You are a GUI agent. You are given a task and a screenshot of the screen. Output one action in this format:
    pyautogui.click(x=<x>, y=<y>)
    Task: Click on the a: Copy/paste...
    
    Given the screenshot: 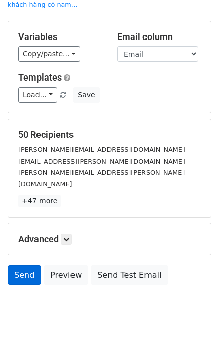 What is the action you would take?
    pyautogui.click(x=49, y=54)
    